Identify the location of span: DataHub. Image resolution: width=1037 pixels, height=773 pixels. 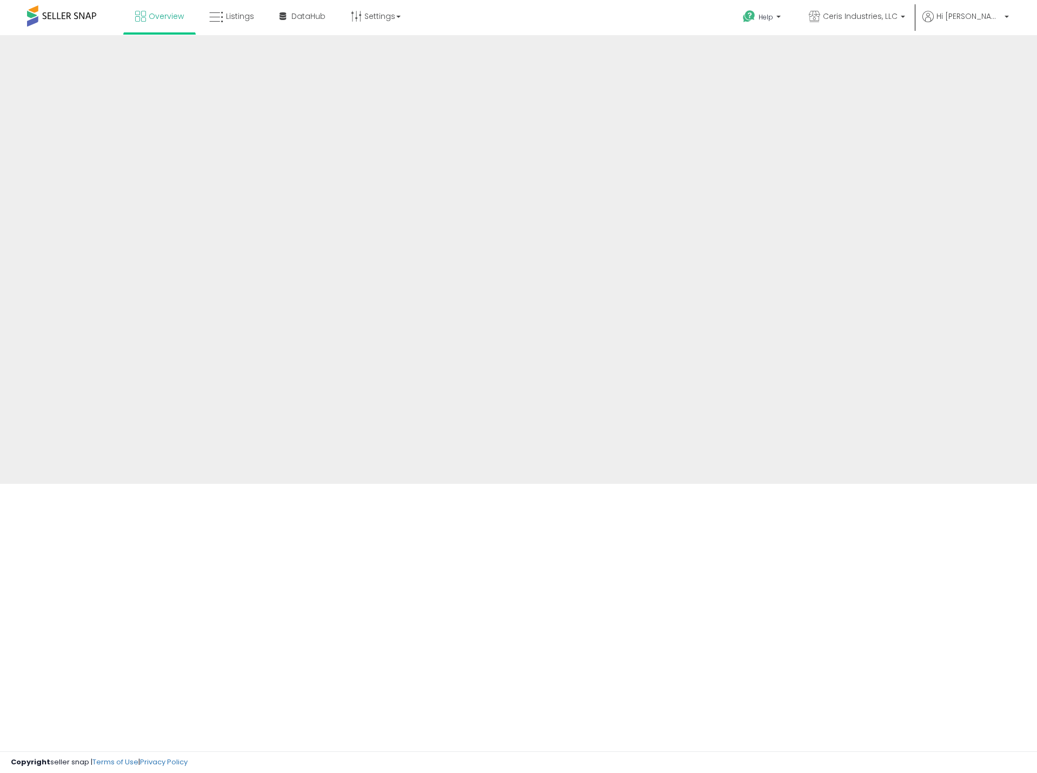
(308, 16).